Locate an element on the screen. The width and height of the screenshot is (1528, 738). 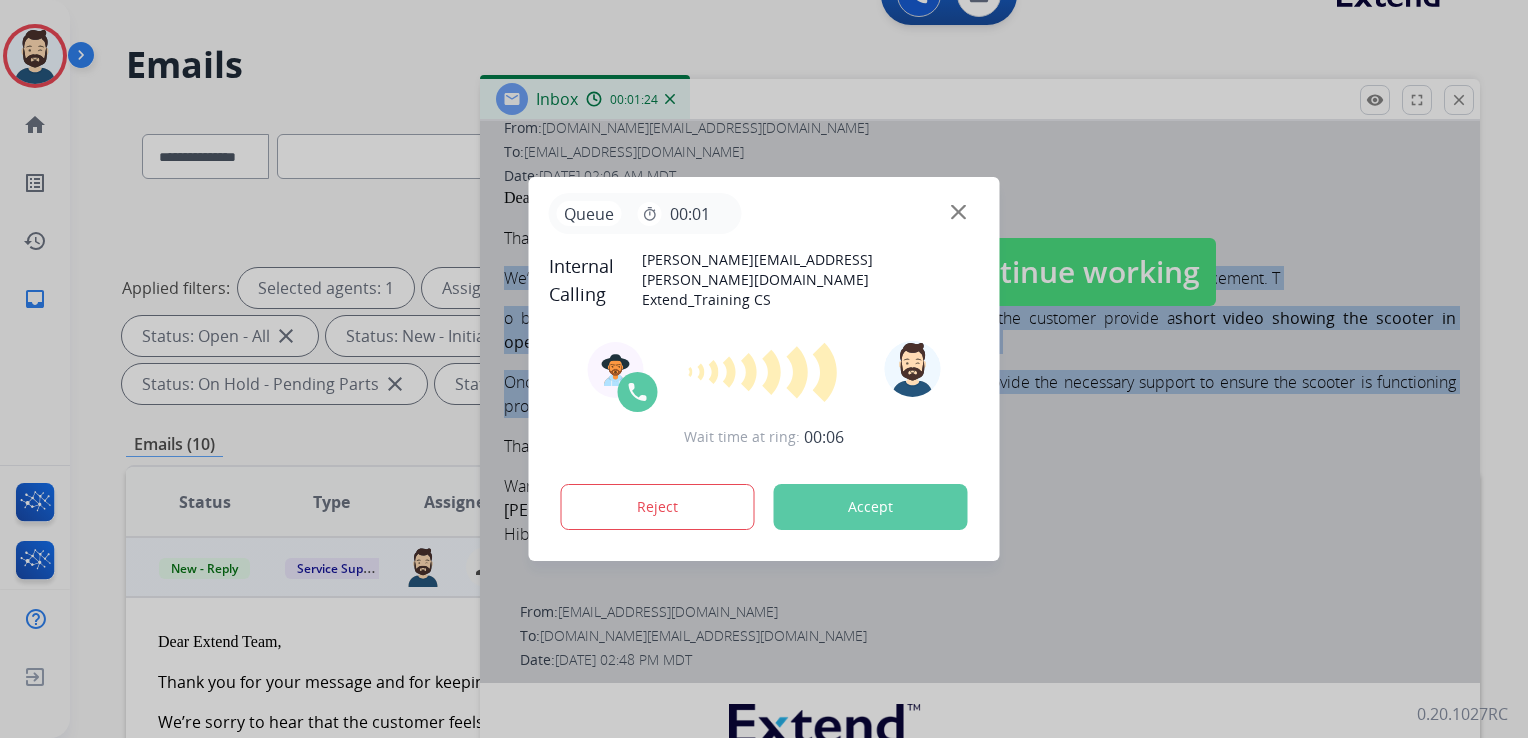
span: Wait time at ring: is located at coordinates (742, 437).